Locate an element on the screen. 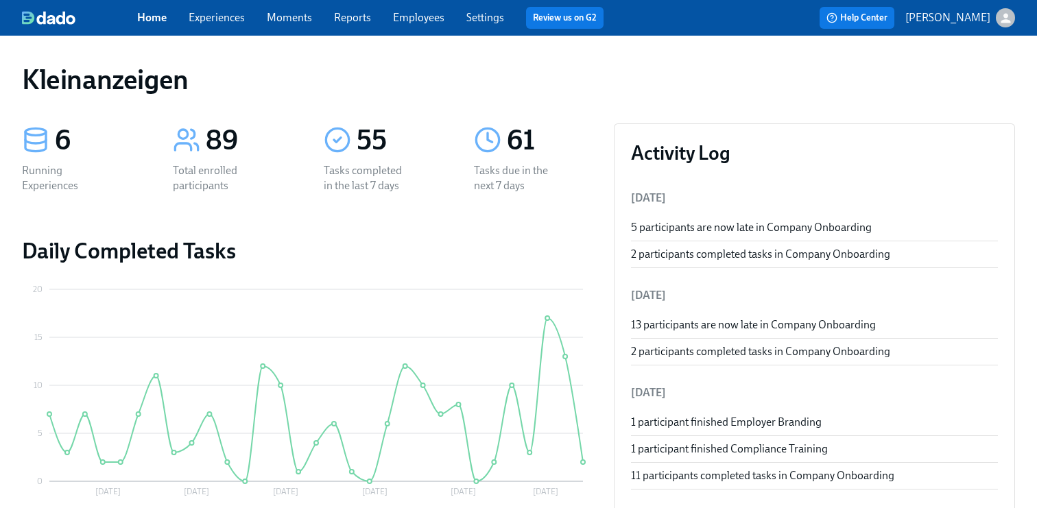 The width and height of the screenshot is (1037, 508). div: 11 participants completed tasks in Company Onboarding is located at coordinates (814, 476).